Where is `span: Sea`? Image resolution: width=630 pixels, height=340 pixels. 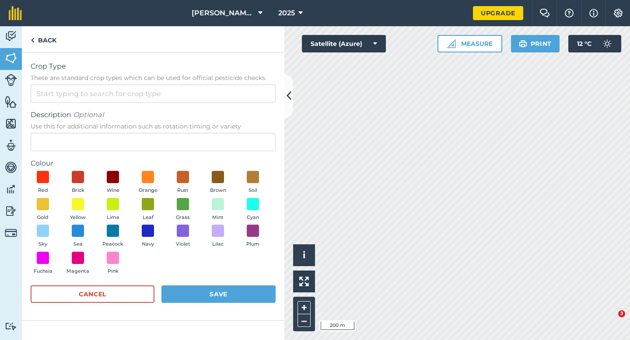
span: Sea is located at coordinates (78, 244).